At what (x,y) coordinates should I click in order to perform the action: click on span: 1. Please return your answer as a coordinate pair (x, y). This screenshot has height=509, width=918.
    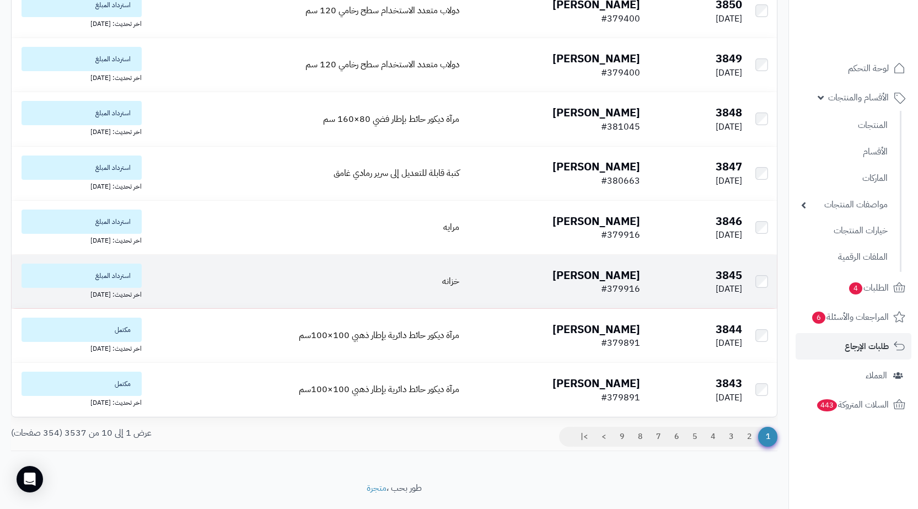
    Looking at the image, I should click on (768, 437).